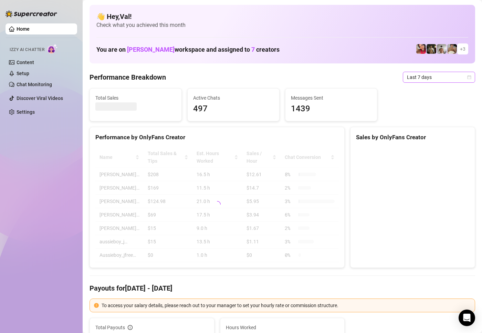 The height and width of the screenshot is (333, 482). What do you see at coordinates (331, 109) in the screenshot?
I see `span: 1439` at bounding box center [331, 109].